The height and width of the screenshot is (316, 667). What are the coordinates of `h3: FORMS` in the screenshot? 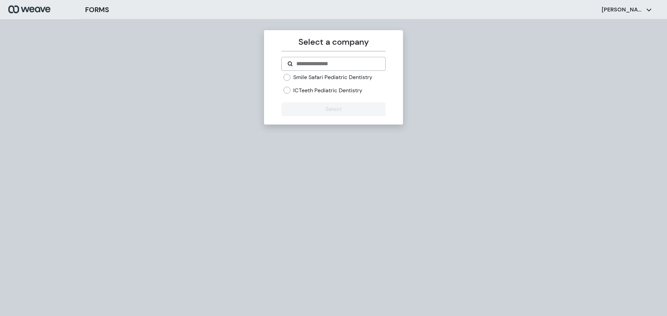 It's located at (97, 10).